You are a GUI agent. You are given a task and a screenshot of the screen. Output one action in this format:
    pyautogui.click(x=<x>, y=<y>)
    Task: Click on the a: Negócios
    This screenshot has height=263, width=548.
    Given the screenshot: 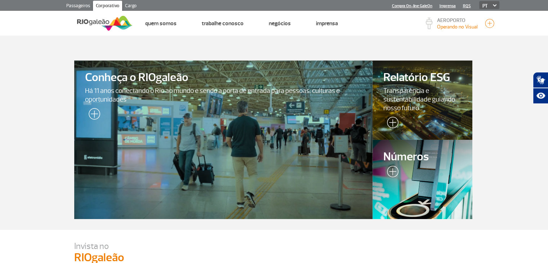 What is the action you would take?
    pyautogui.click(x=280, y=23)
    